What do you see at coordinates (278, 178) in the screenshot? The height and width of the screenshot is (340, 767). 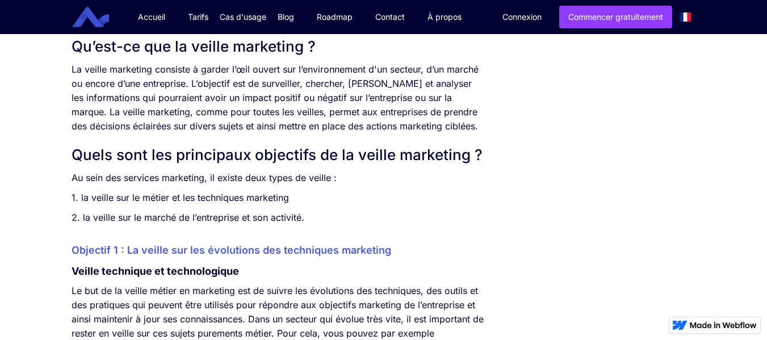 I see `p: Au sein des services marketing, il existe deux types de veille :` at bounding box center [278, 178].